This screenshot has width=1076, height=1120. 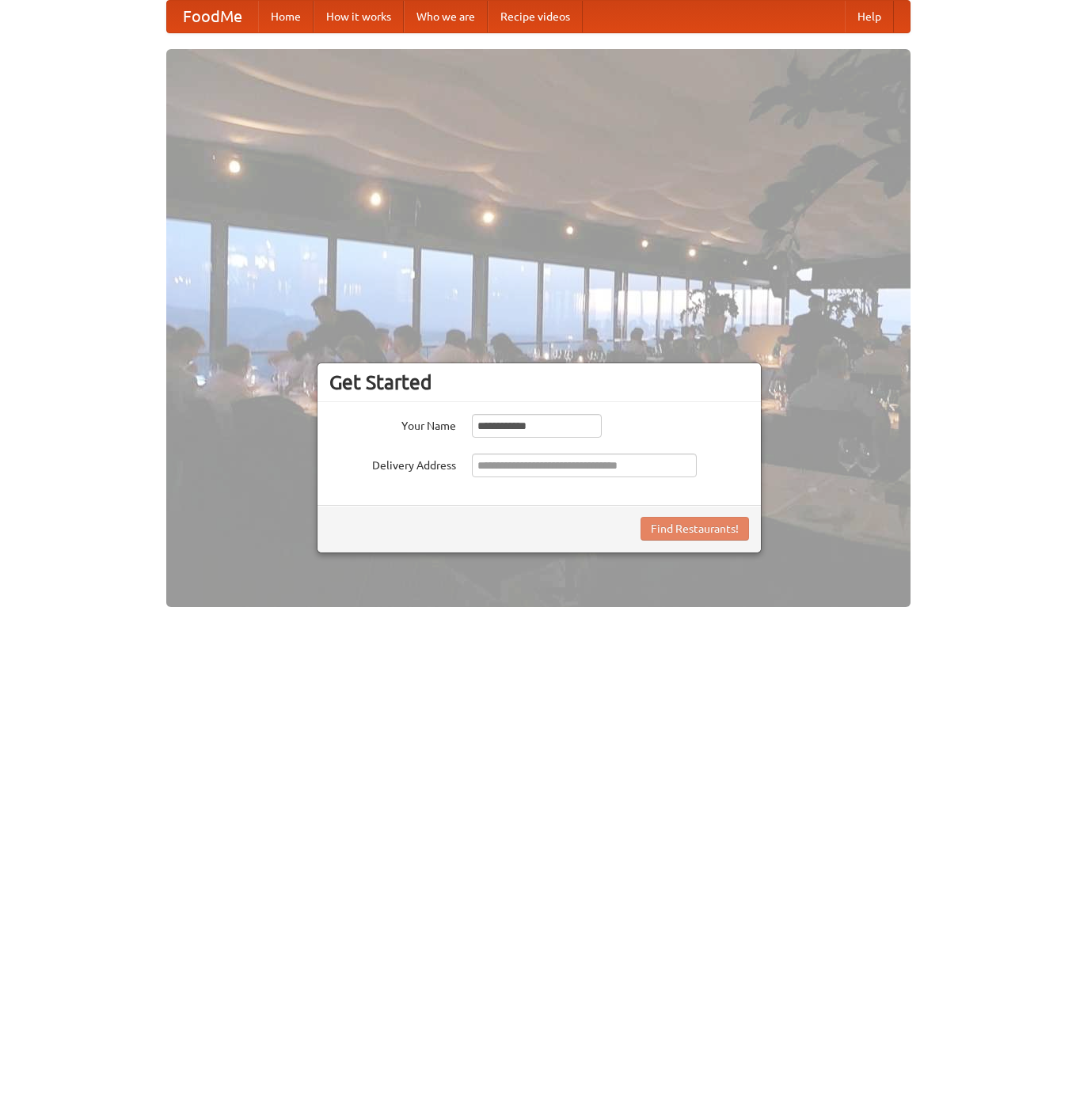 What do you see at coordinates (694, 528) in the screenshot?
I see `button: Find Restaurants!` at bounding box center [694, 528].